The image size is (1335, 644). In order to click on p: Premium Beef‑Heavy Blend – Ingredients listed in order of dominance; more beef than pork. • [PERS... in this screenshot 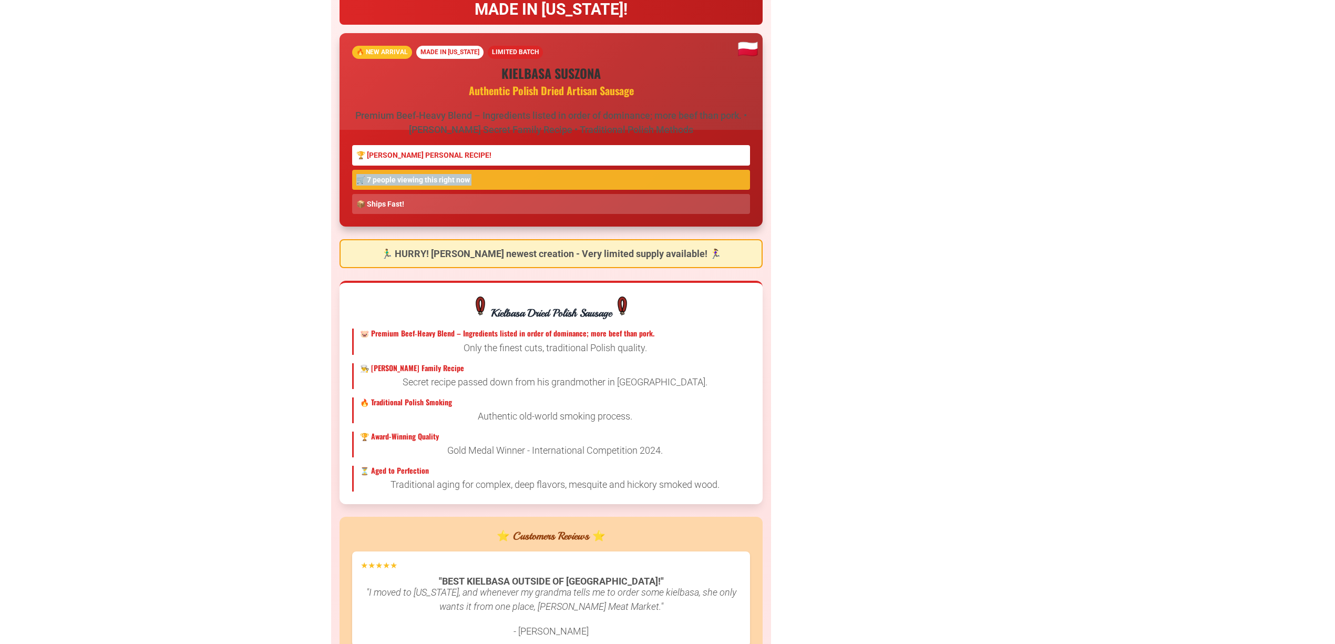, I will do `click(551, 122)`.